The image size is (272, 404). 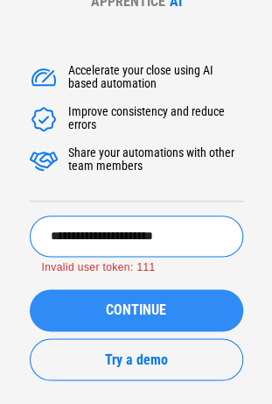 I want to click on div: Improve consistency and reduce errors, so click(x=156, y=119).